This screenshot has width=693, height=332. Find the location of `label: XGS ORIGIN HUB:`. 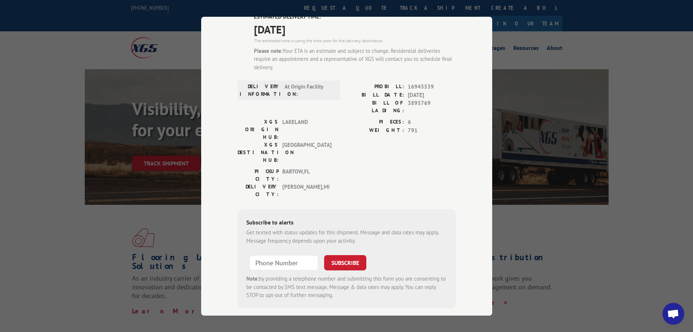

label: XGS ORIGIN HUB: is located at coordinates (258, 129).